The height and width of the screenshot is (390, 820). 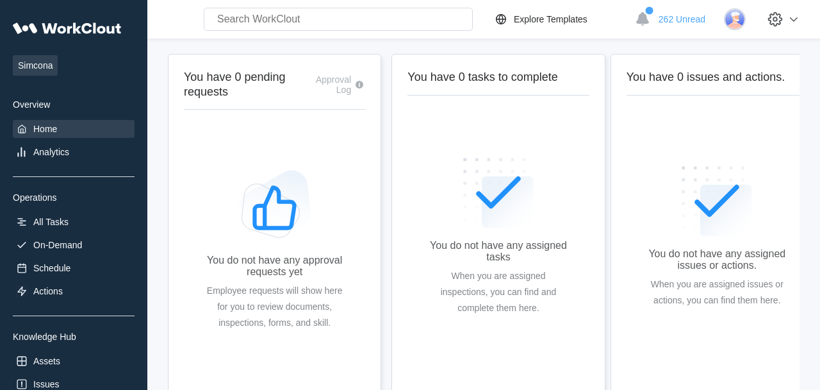 I want to click on div: You do not have any assigned tasks, so click(x=498, y=251).